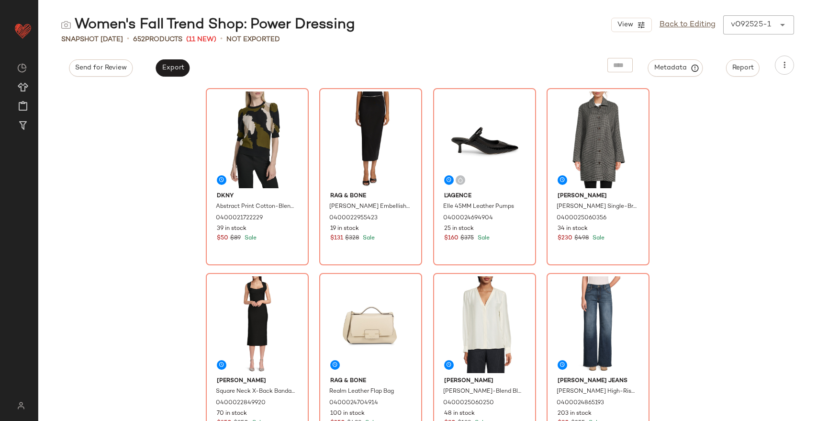 Image resolution: width=817 pixels, height=421 pixels. I want to click on button: Metadata, so click(676, 68).